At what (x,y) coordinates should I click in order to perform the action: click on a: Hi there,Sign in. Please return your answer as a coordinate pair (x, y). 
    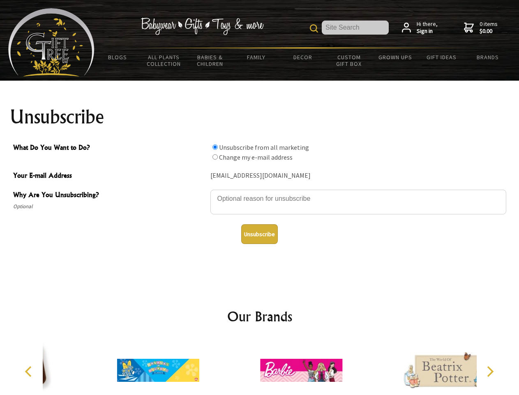
    Looking at the image, I should click on (420, 28).